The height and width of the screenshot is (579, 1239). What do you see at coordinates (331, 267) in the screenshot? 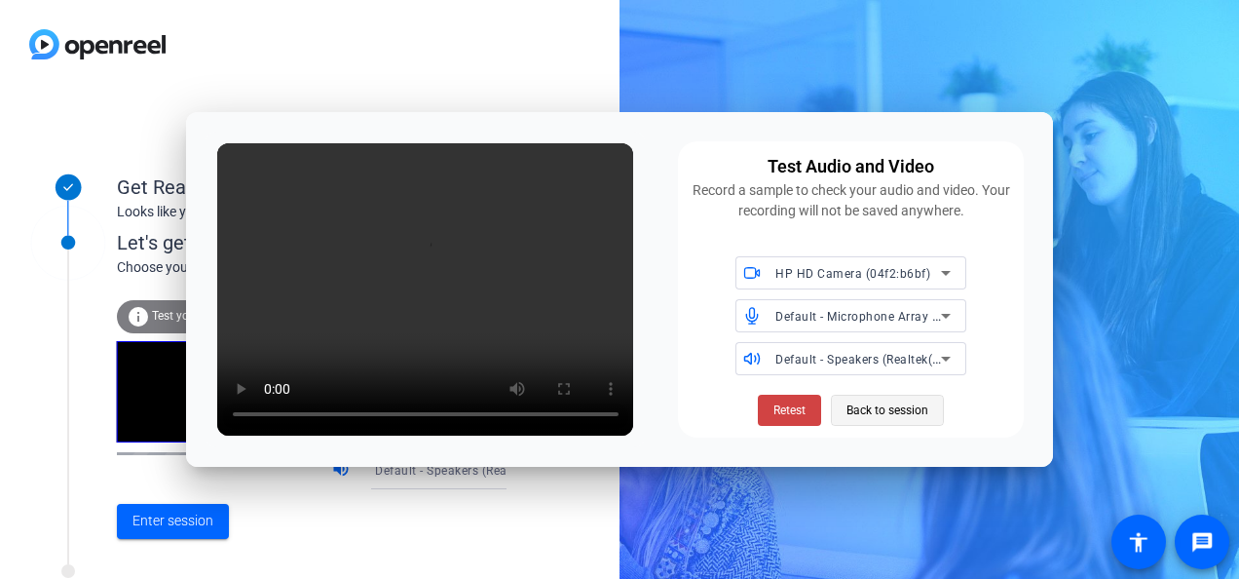
I see `div: Choose your settings` at bounding box center [331, 267].